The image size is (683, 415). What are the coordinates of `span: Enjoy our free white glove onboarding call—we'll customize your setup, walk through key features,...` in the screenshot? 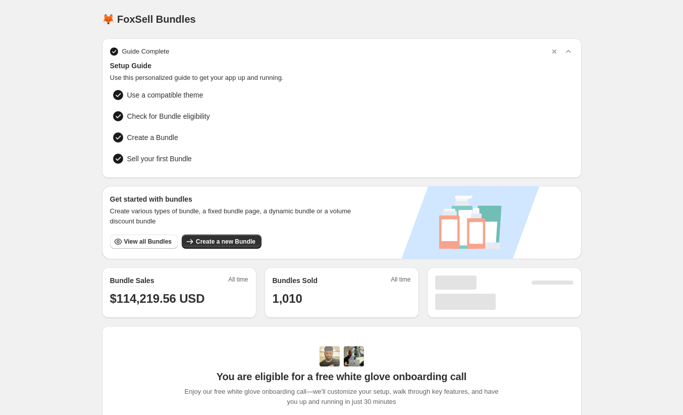 It's located at (341, 396).